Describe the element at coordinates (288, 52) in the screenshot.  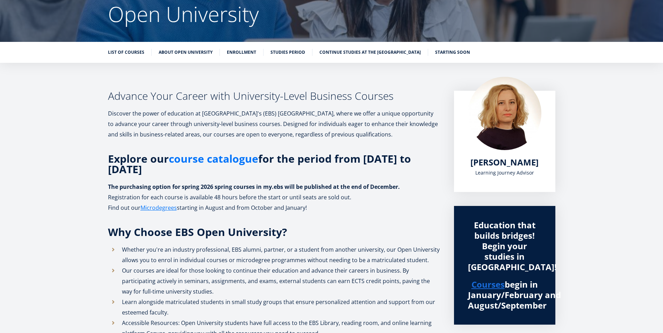
I see `a: Studies period` at that location.